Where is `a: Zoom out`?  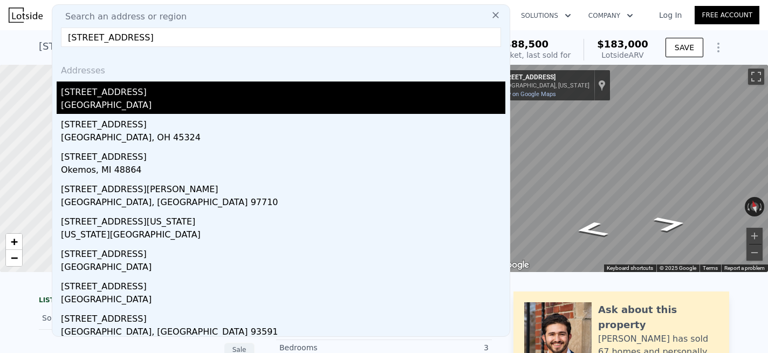 a: Zoom out is located at coordinates (14, 258).